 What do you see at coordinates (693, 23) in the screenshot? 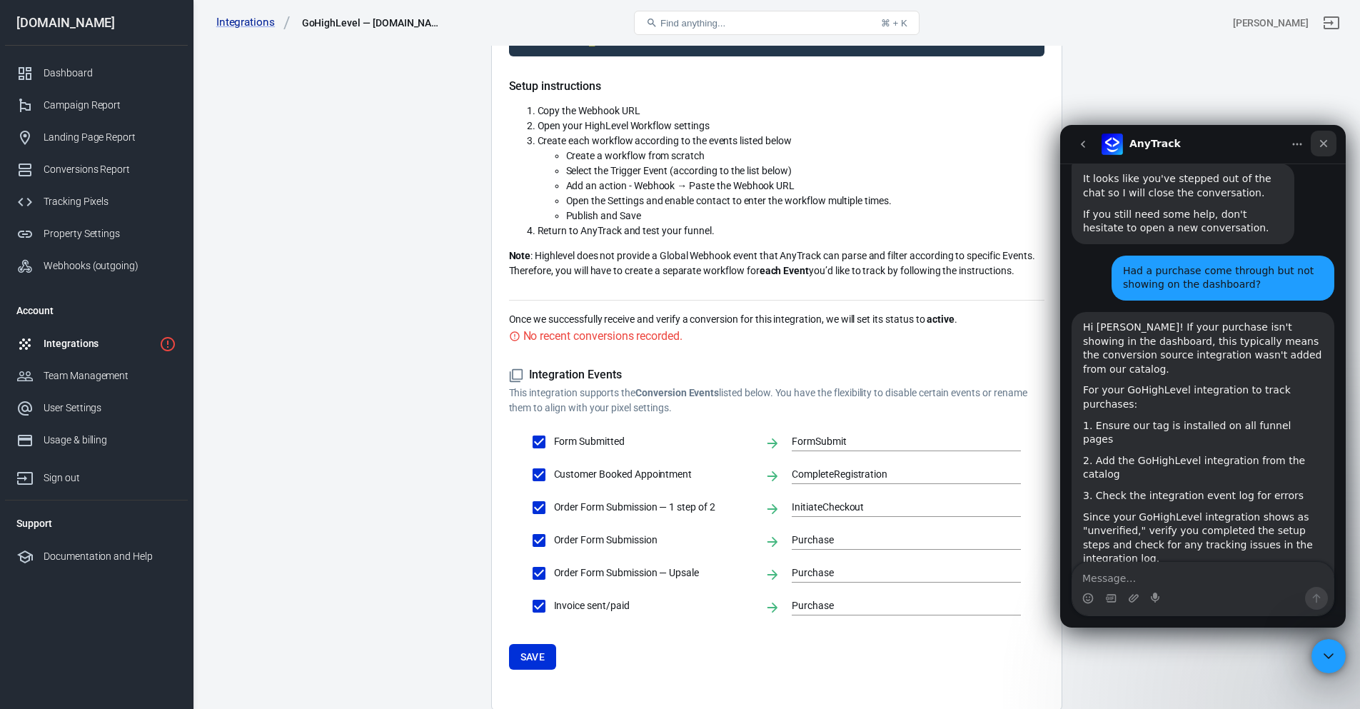
I see `span: Find anything...` at bounding box center [693, 23].